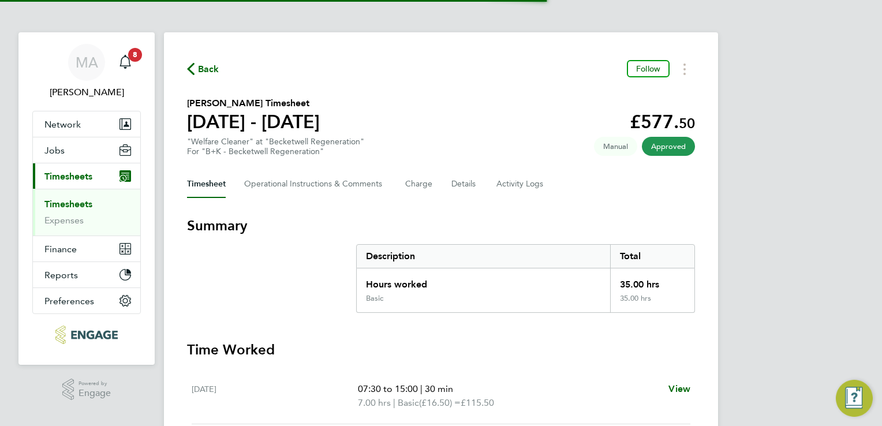  I want to click on button: Details, so click(465, 184).